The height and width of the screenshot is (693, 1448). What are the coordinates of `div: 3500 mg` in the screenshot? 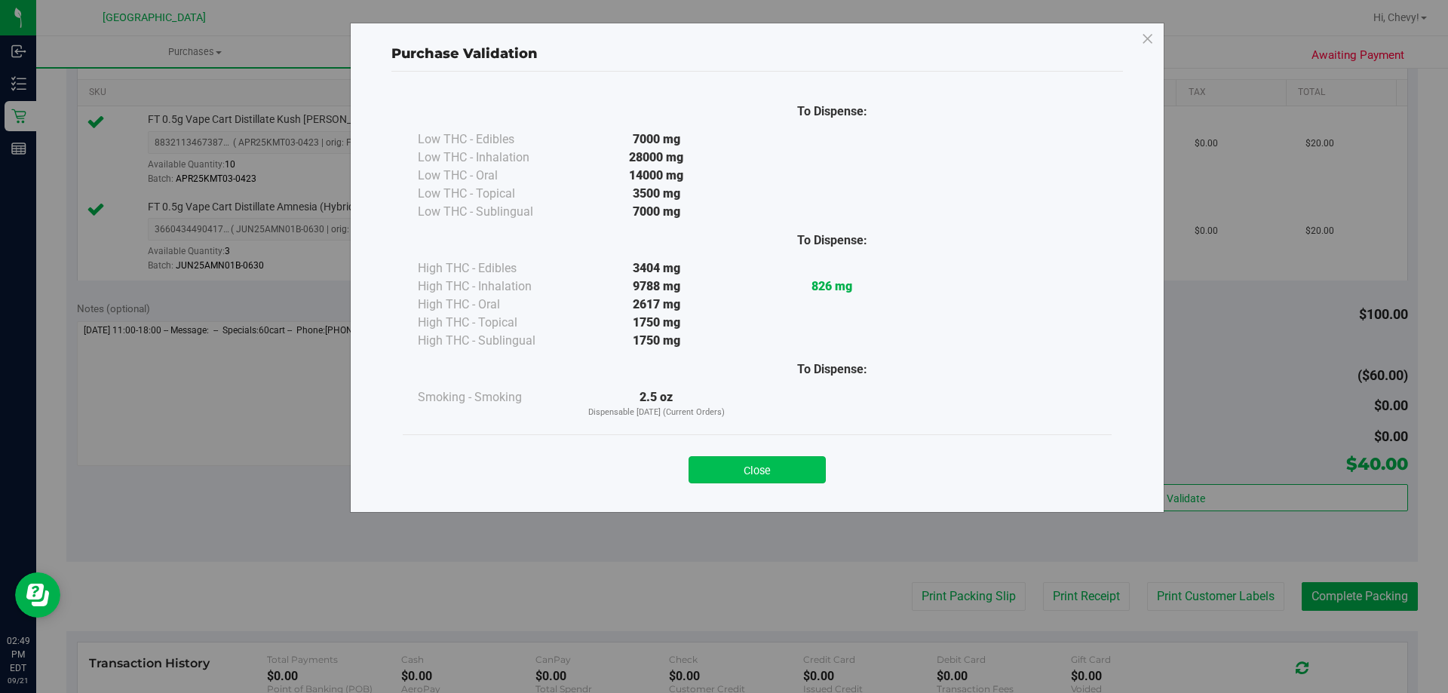 It's located at (656, 194).